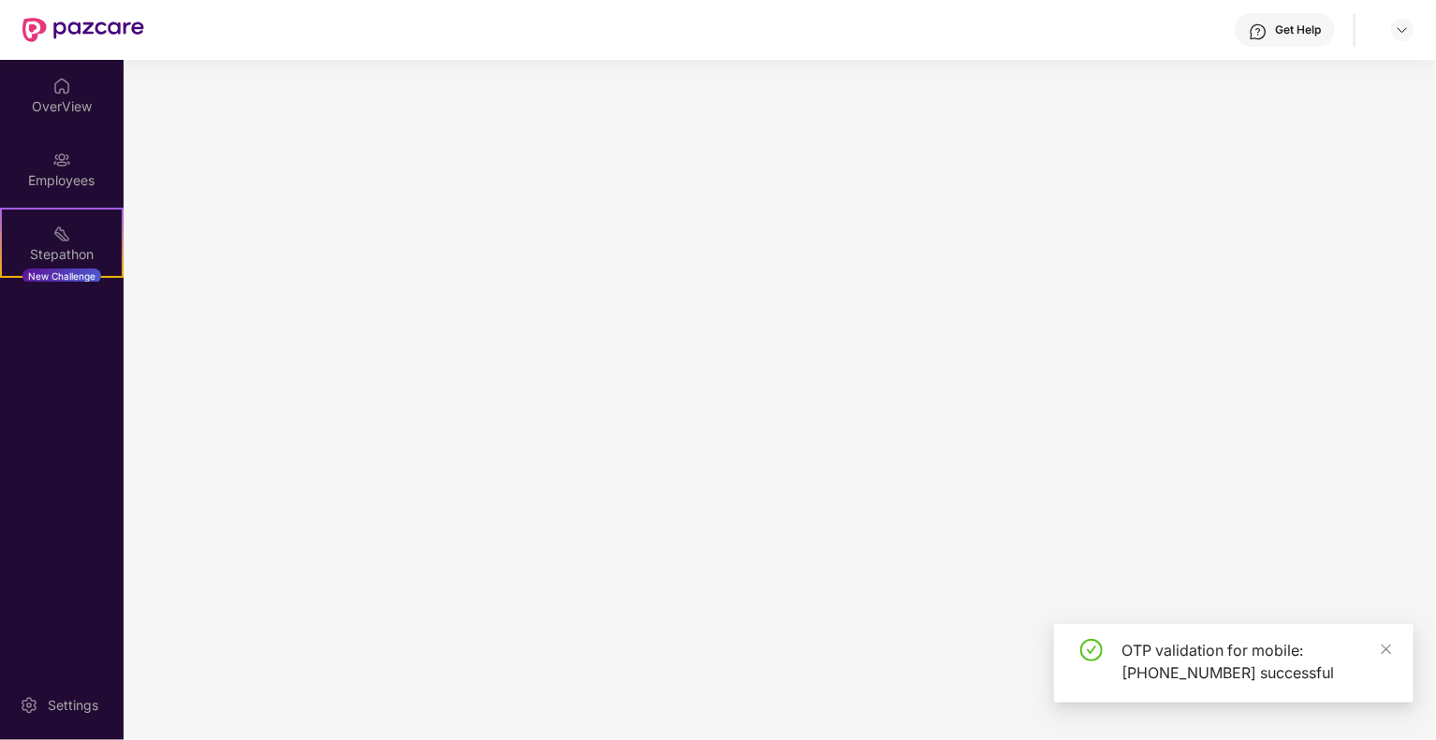 The image size is (1436, 740). I want to click on div: Stepathon, so click(62, 255).